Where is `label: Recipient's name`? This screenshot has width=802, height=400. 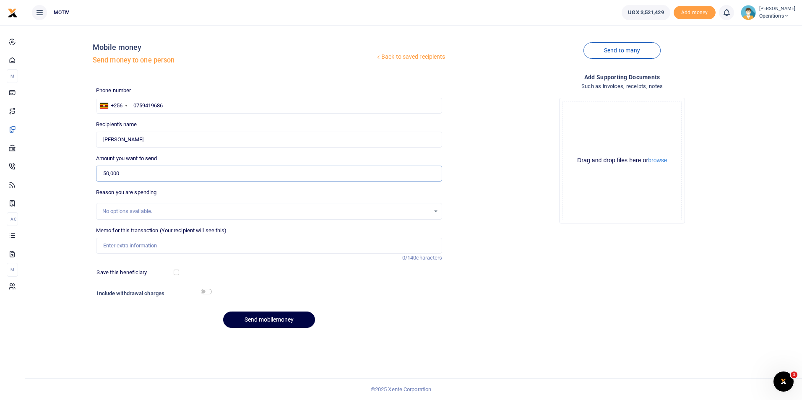
label: Recipient's name is located at coordinates (117, 125).